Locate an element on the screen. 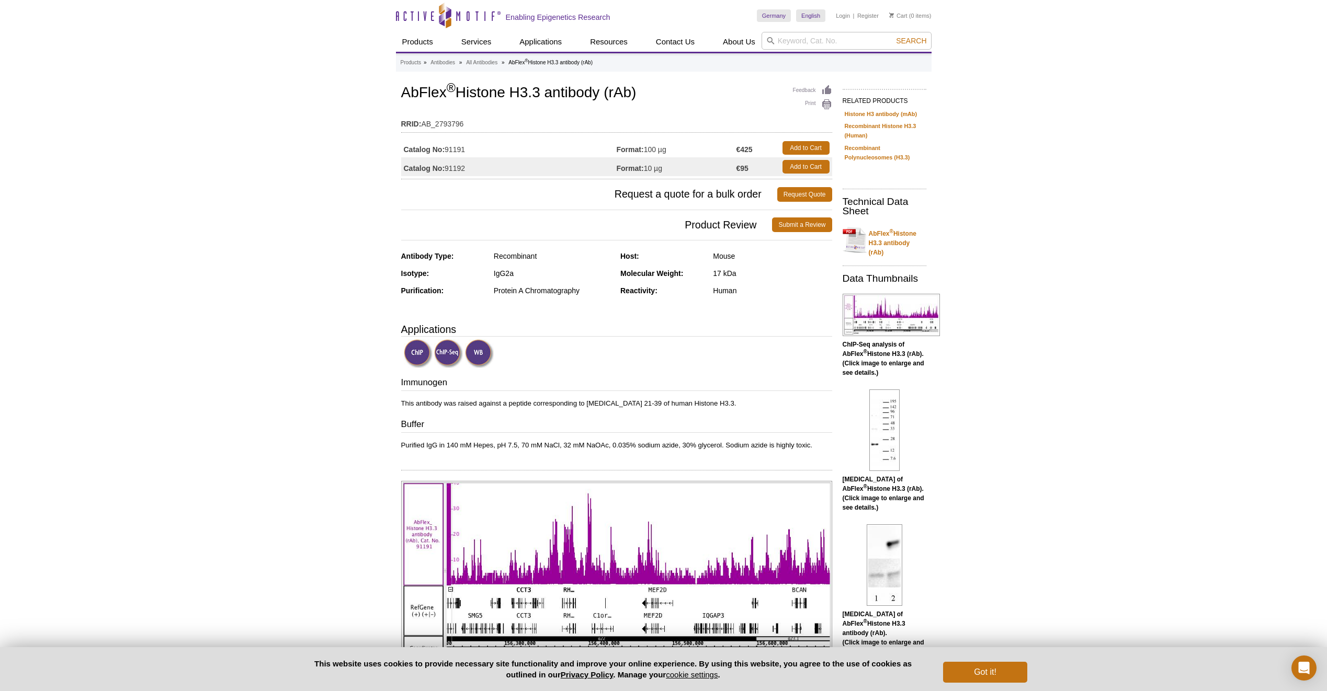  h1: AbFlex Histone H3.3 antibody (rAb) is located at coordinates (617, 94).